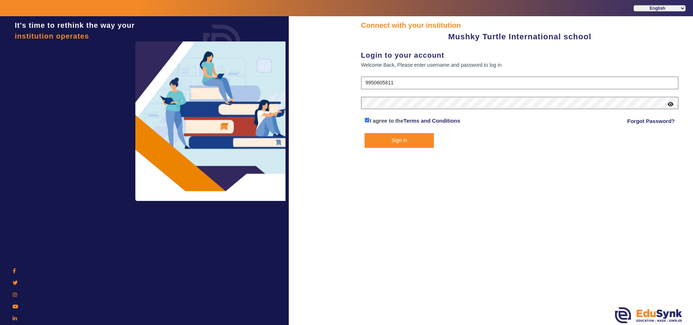 The width and height of the screenshot is (693, 325). Describe the element at coordinates (399, 140) in the screenshot. I see `button: Sign In` at that location.